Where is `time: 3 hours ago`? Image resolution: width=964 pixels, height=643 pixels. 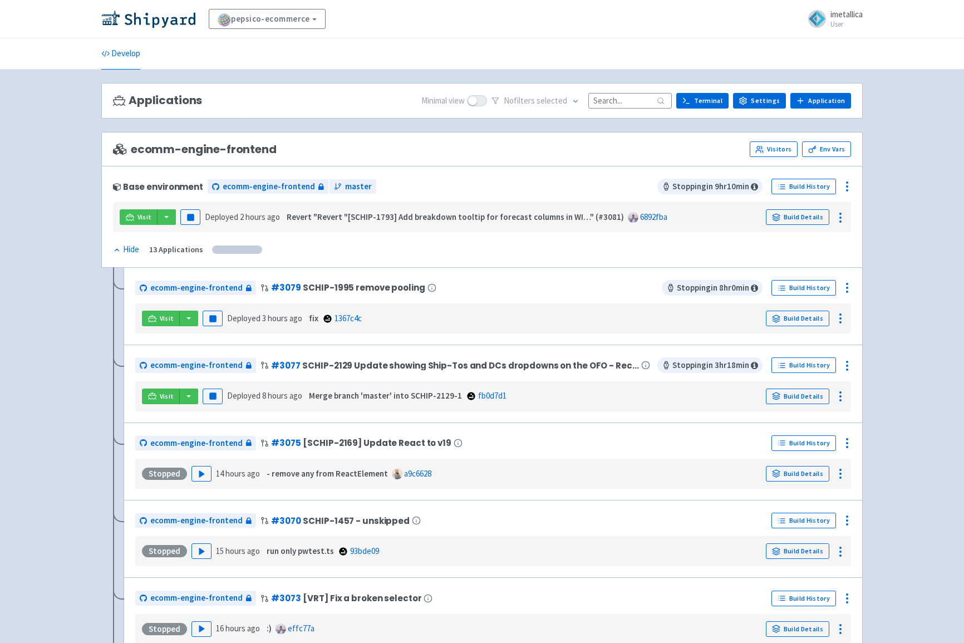 time: 3 hours ago is located at coordinates (282, 318).